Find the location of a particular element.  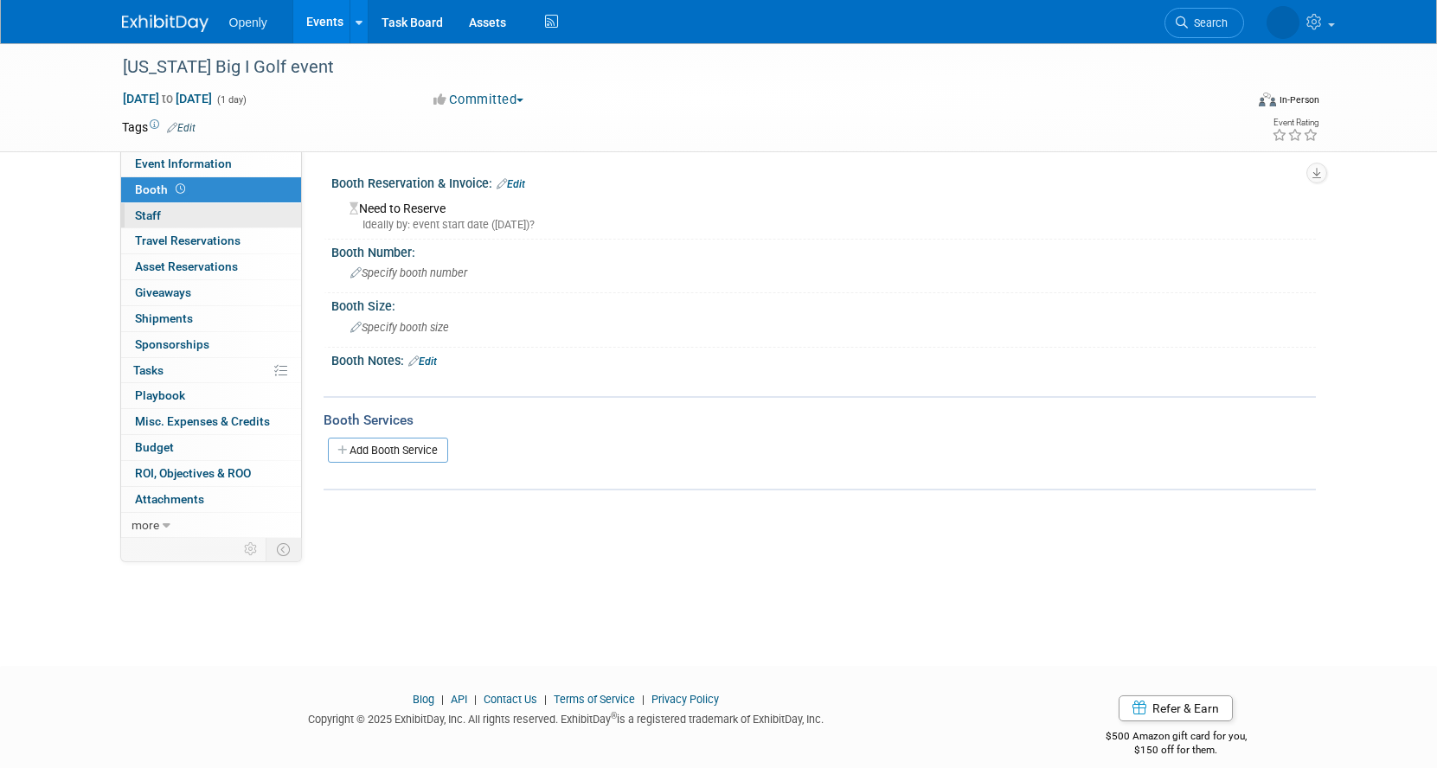

a: Add Booth Service is located at coordinates (388, 450).